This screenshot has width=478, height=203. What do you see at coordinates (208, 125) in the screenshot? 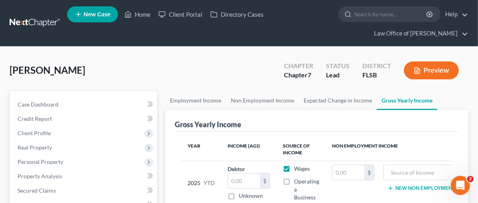
I see `div: Gross Yearly Income` at bounding box center [208, 125].